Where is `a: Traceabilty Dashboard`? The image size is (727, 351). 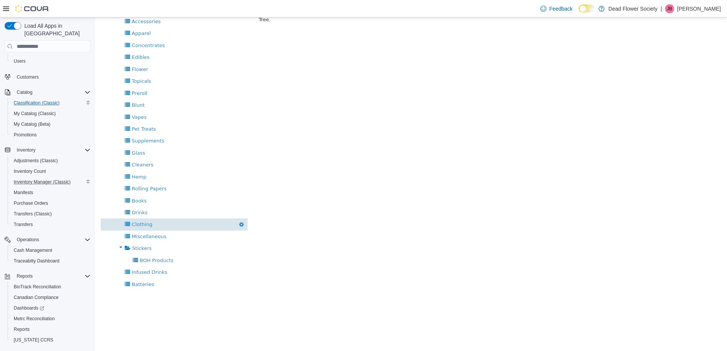 a: Traceabilty Dashboard is located at coordinates (36, 261).